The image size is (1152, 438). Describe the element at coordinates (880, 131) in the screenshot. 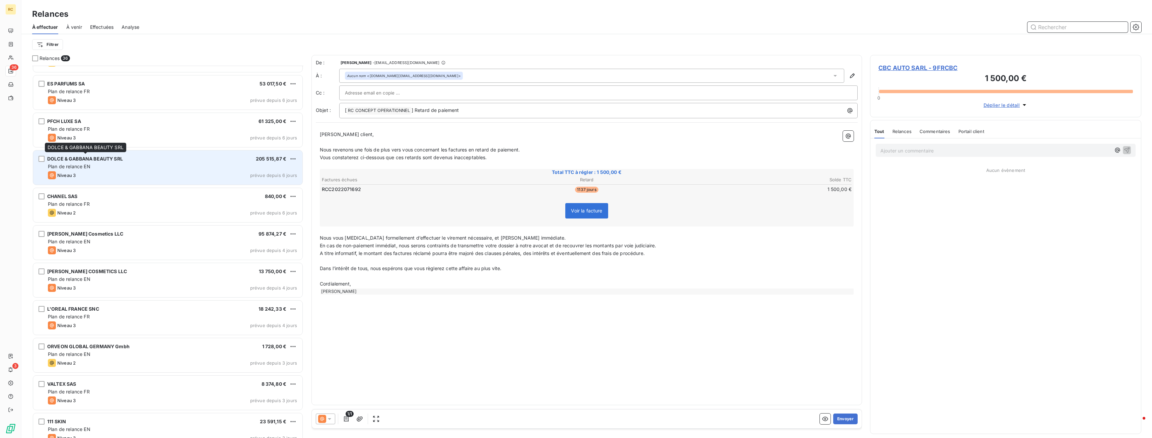

I see `span: Tout` at that location.